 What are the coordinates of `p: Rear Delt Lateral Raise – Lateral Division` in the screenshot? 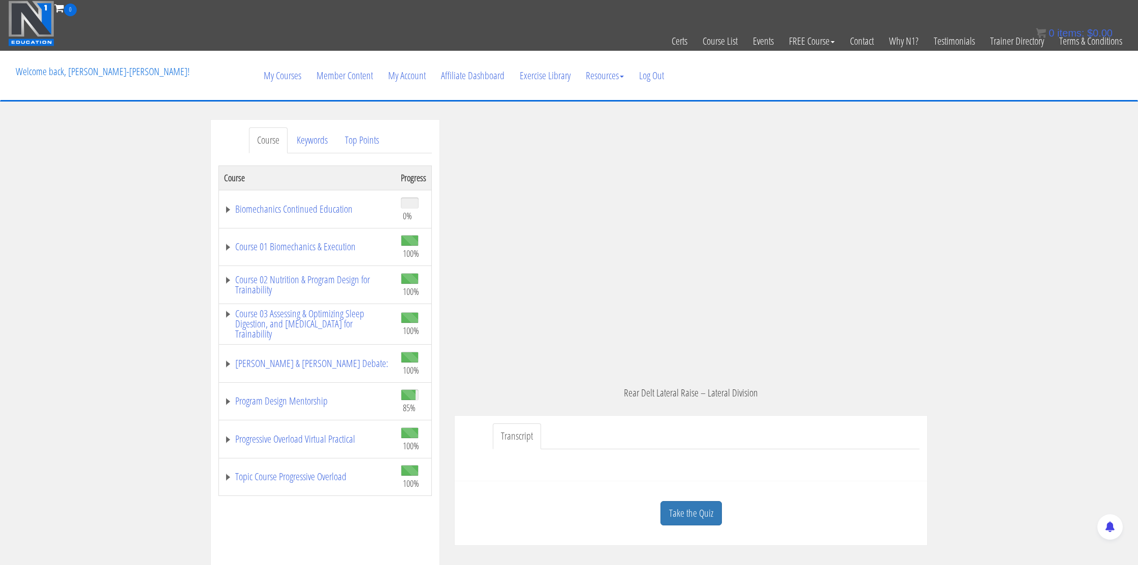 It's located at (691, 393).